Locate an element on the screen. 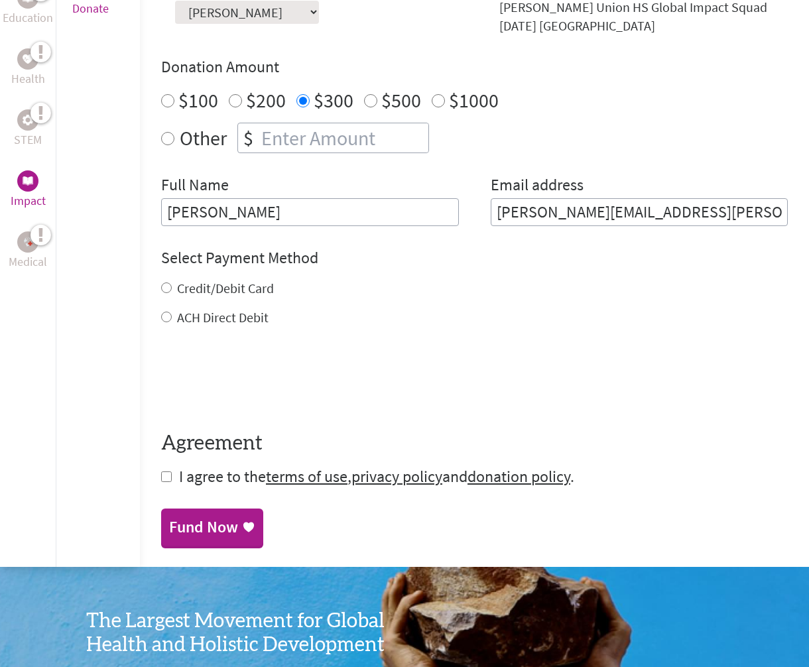 Image resolution: width=809 pixels, height=667 pixels. label: ACH Direct Debit is located at coordinates (223, 317).